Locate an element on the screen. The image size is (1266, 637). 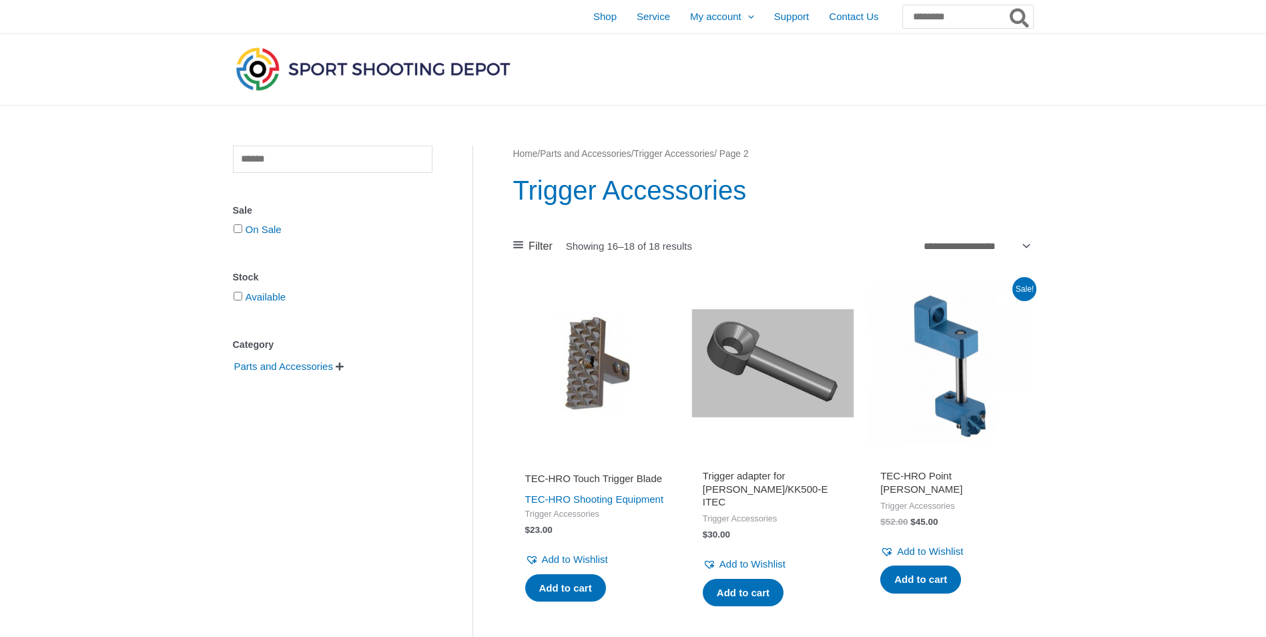
bdi: 45.00 is located at coordinates (924, 521).